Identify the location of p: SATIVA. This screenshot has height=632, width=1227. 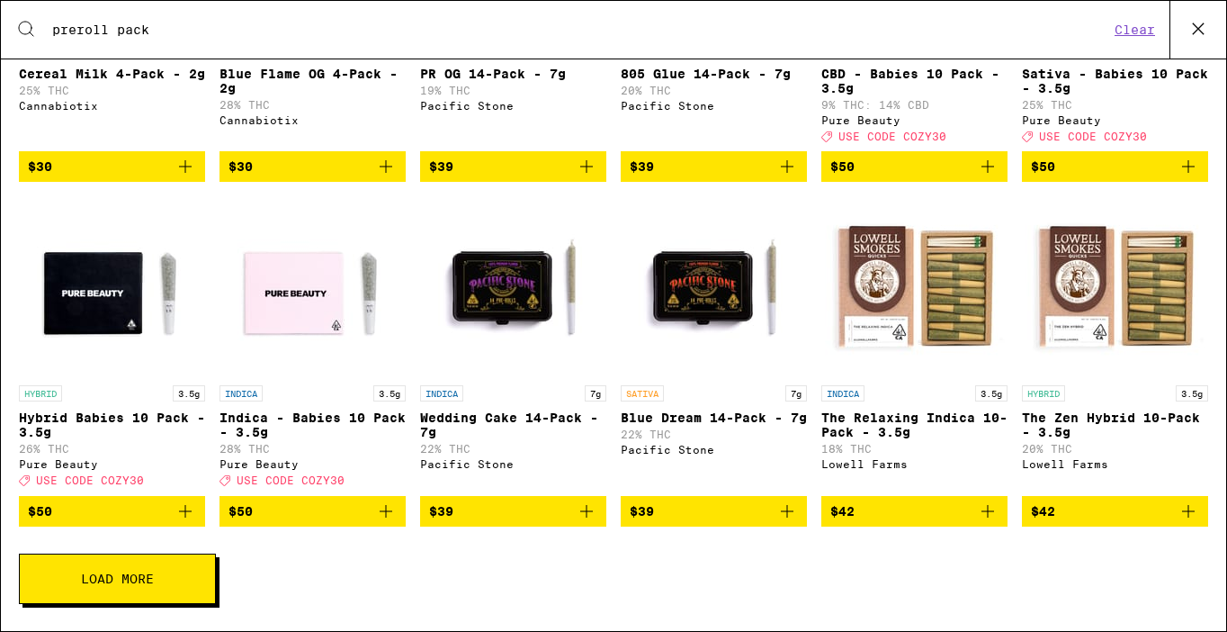
(642, 393).